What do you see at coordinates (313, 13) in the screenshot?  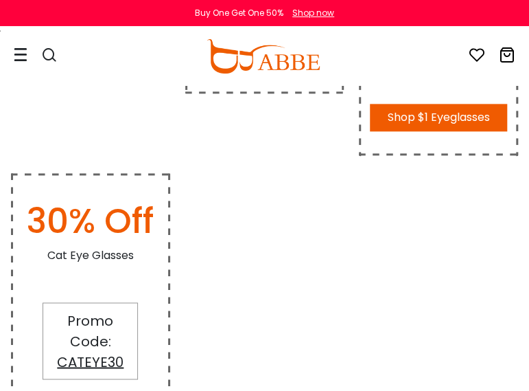 I see `div: Shop now` at bounding box center [313, 13].